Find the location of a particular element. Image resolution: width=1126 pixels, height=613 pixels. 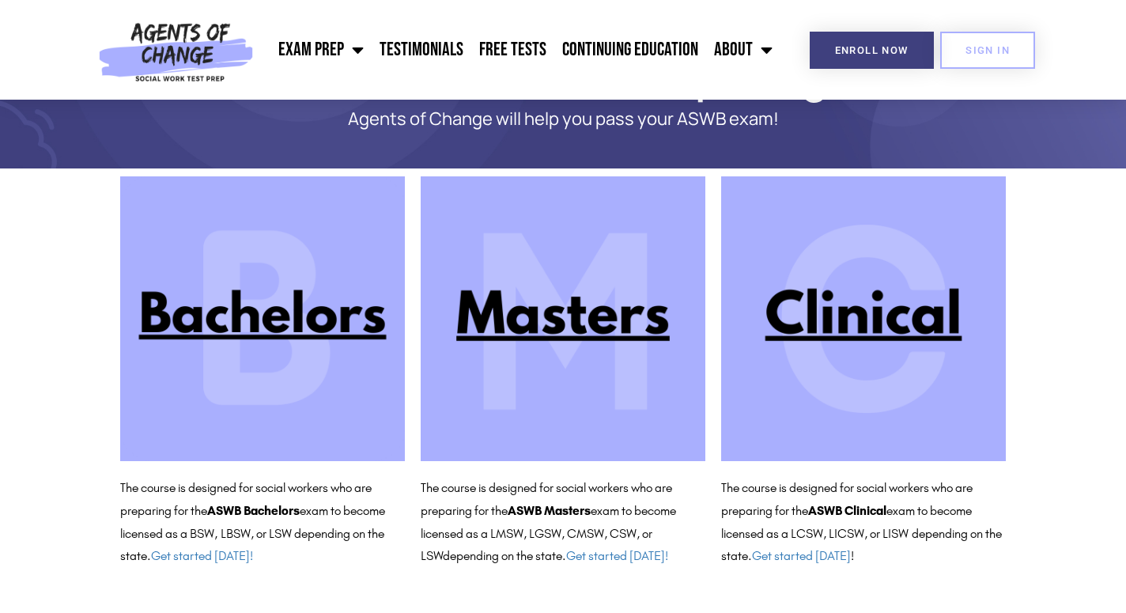

b: ASWB Masters is located at coordinates (549, 510).